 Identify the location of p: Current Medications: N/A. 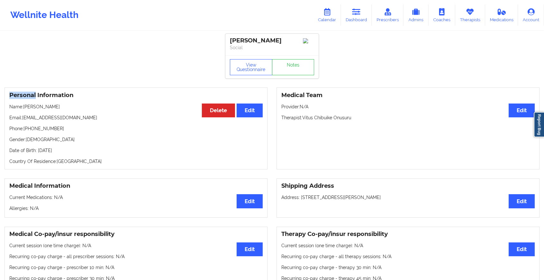
(136, 197).